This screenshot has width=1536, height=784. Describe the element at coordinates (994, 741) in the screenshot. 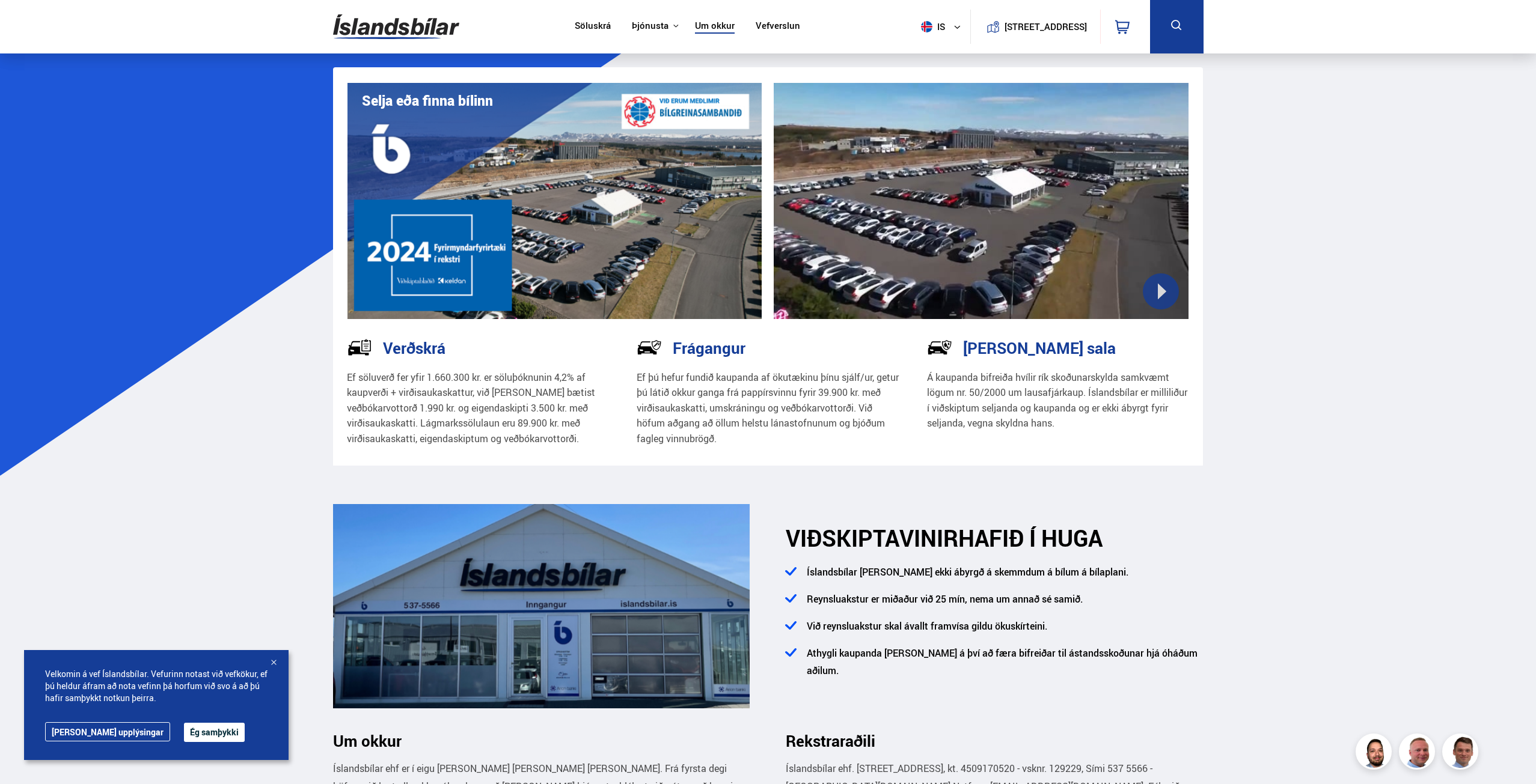

I see `h3: Rekstraraðili` at that location.